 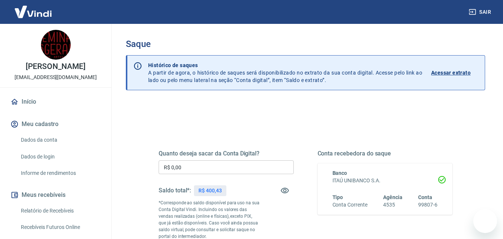 I want to click on a: Dados da conta, so click(x=60, y=140).